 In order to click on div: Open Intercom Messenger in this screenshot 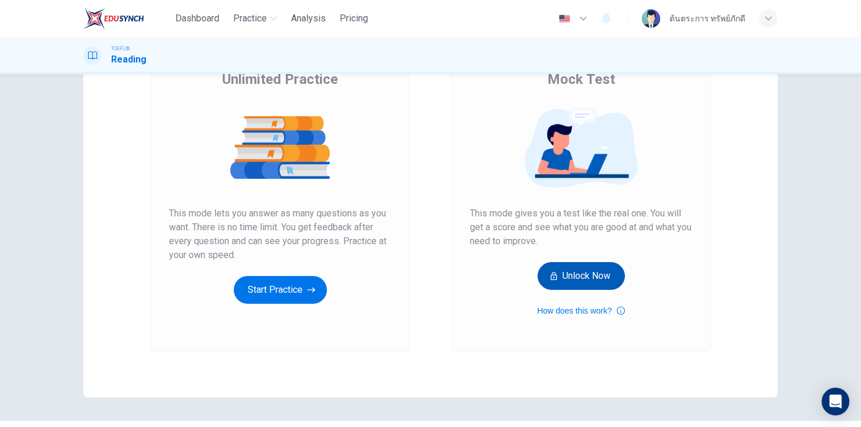, I will do `click(835, 401)`.